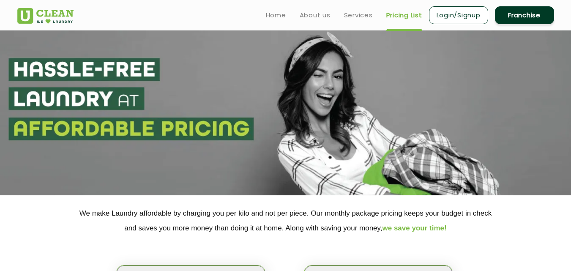 Image resolution: width=571 pixels, height=271 pixels. Describe the element at coordinates (414, 228) in the screenshot. I see `span: we save your time!` at that location.